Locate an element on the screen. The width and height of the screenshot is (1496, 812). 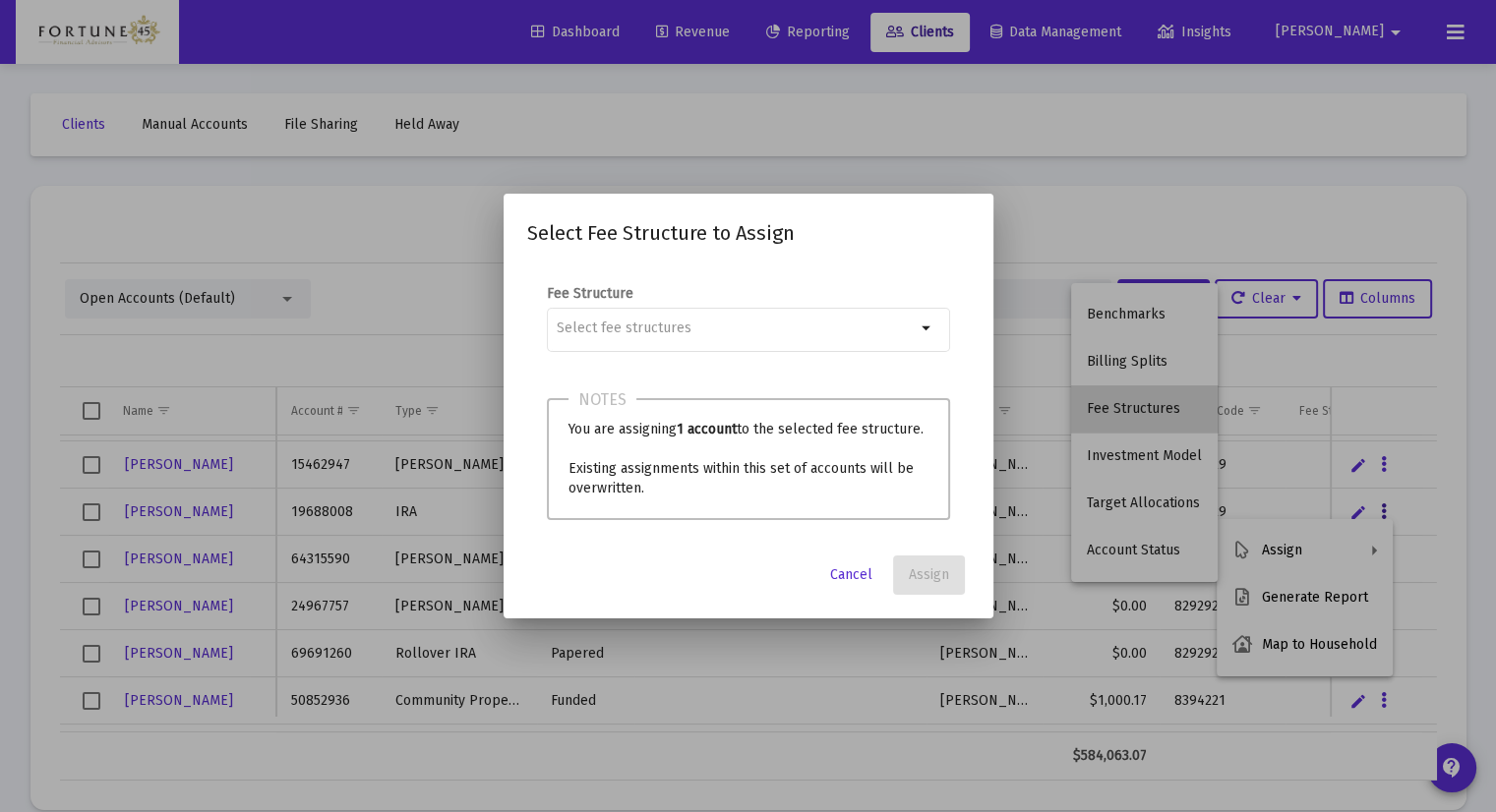
span: Assign is located at coordinates (928, 574).